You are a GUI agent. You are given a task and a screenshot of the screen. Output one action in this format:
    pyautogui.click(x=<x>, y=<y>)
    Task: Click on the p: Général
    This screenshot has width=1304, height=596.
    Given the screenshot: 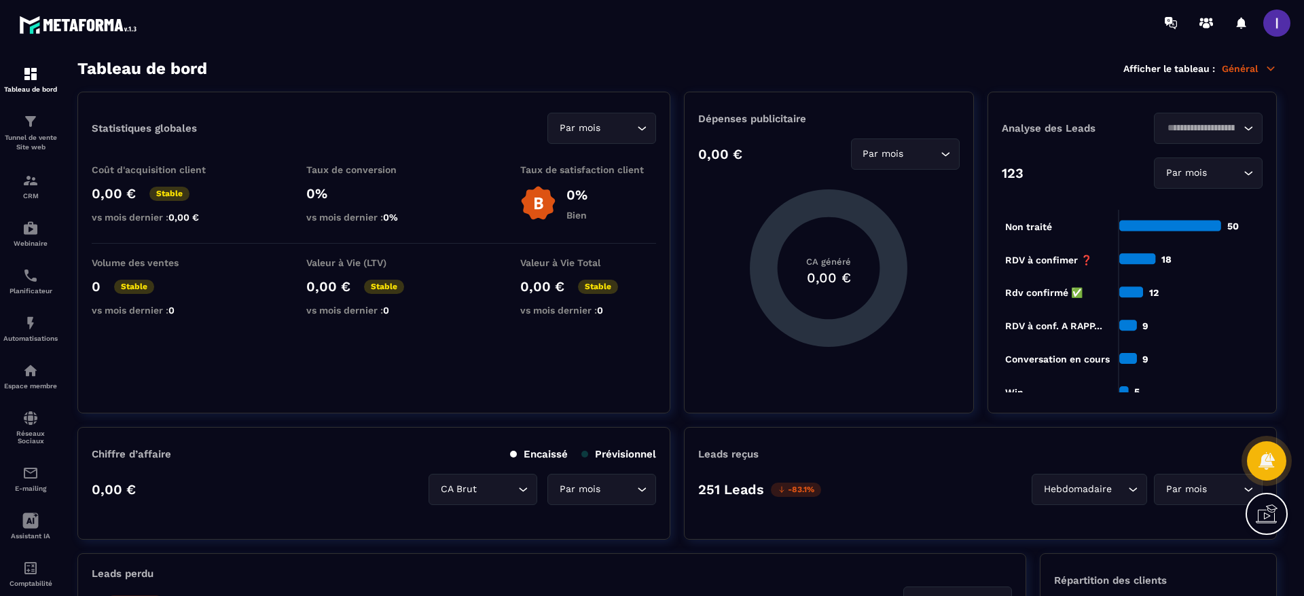 What is the action you would take?
    pyautogui.click(x=1249, y=69)
    